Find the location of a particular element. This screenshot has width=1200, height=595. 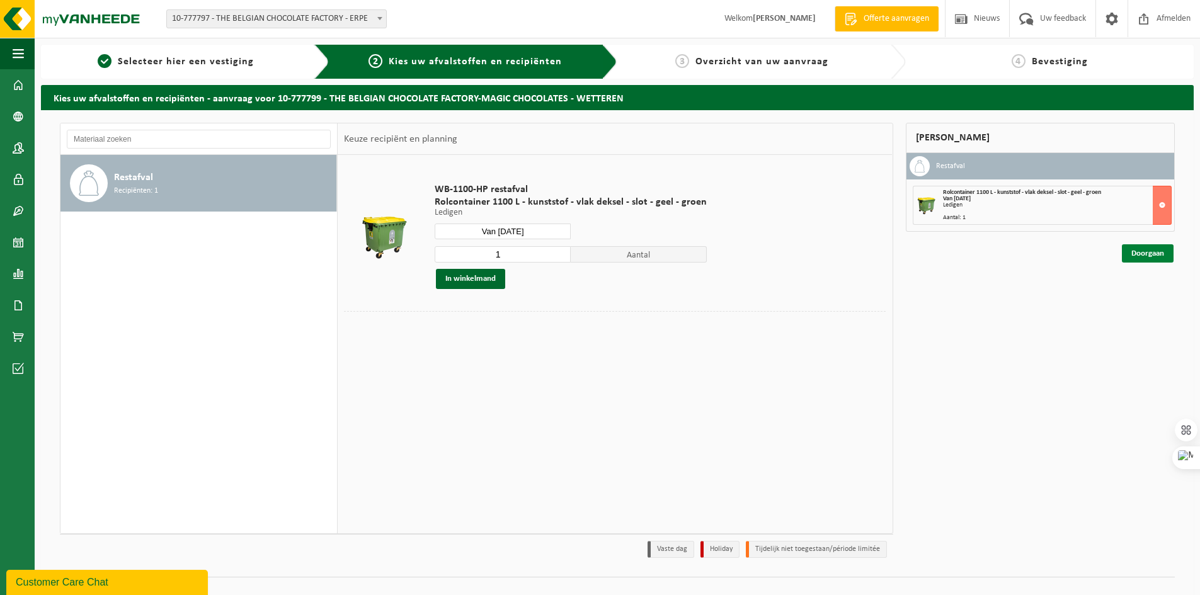

span: 2 is located at coordinates (376, 61).